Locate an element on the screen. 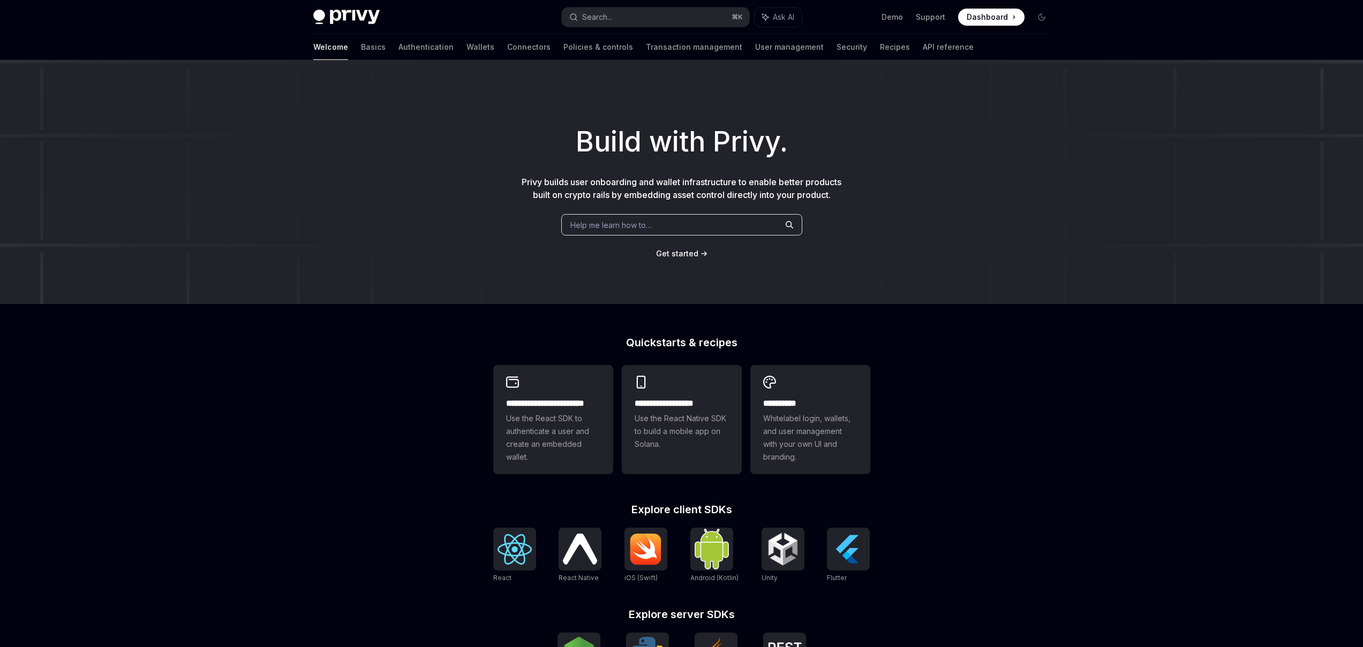 Image resolution: width=1363 pixels, height=647 pixels. img: Unity is located at coordinates (783, 549).